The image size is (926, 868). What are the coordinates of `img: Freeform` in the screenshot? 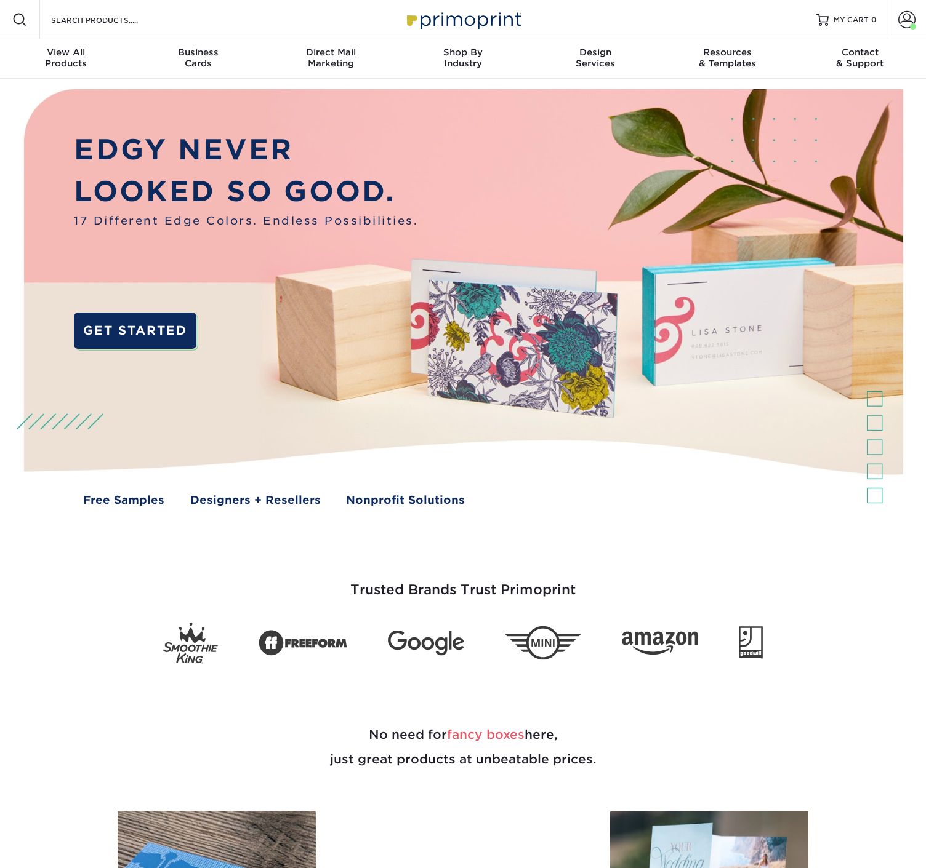 It's located at (303, 643).